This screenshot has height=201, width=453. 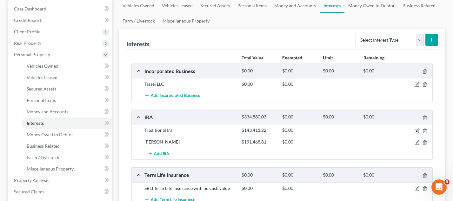 I want to click on span: 3, so click(x=447, y=182).